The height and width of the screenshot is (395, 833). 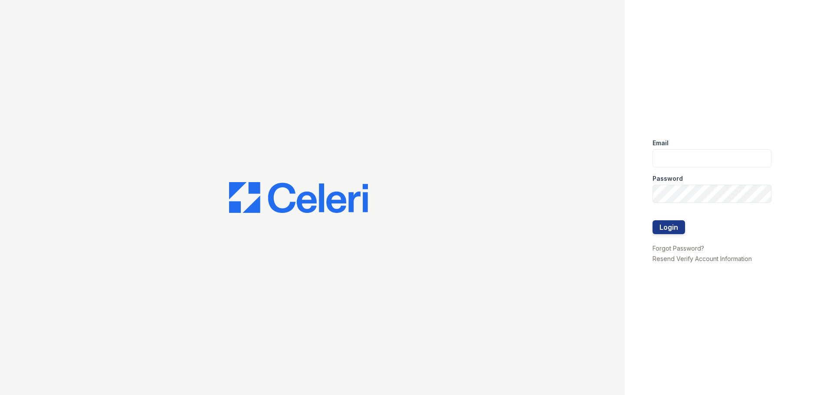 What do you see at coordinates (298, 198) in the screenshot?
I see `img: CE_Logo_Blue-a8612792a0a2168367f1c8372b55b34899dd931a85d93a1a3d3e32e68fde9ad4.png` at bounding box center [298, 198].